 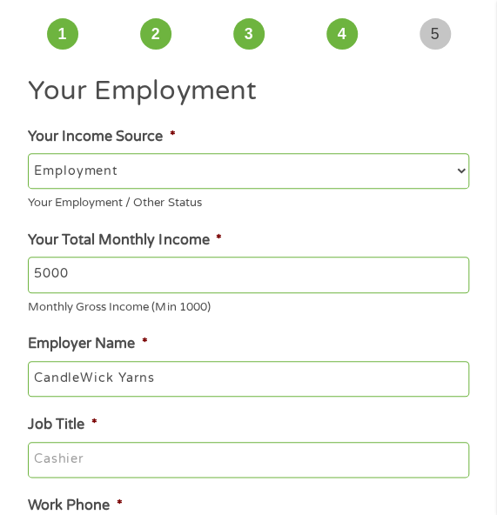 I want to click on h2: Your Employment, so click(x=248, y=91).